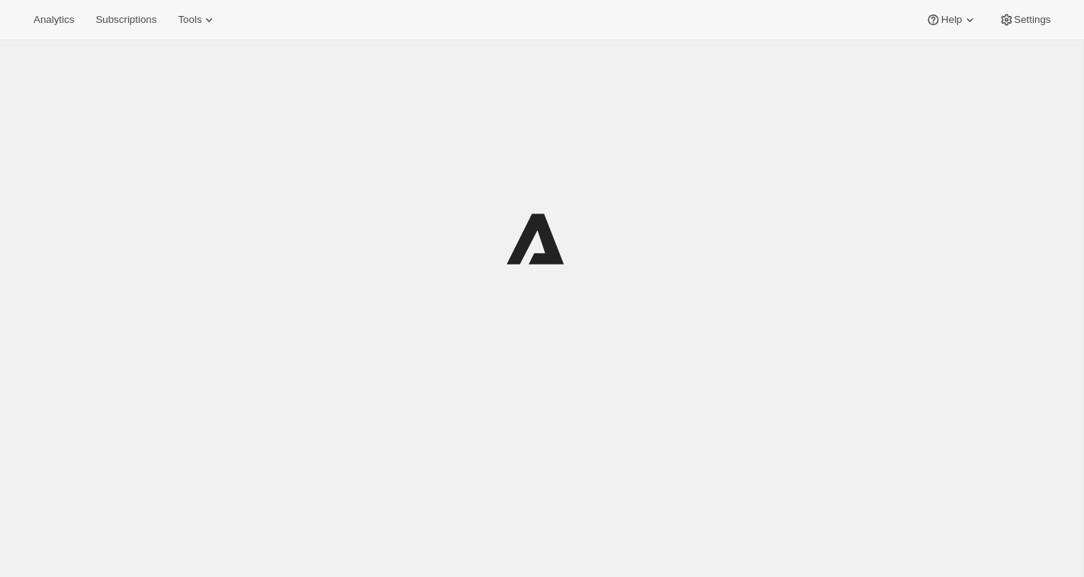 The image size is (1084, 577). Describe the element at coordinates (53, 20) in the screenshot. I see `span: Analytics` at that location.